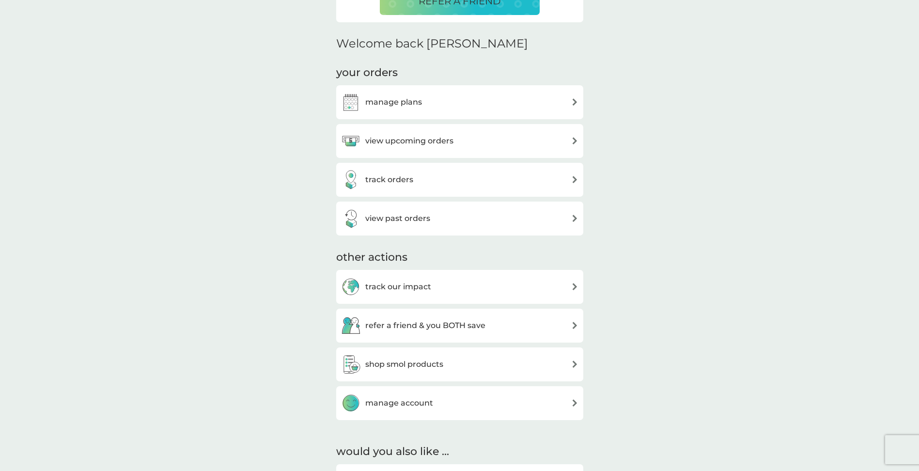 Image resolution: width=919 pixels, height=471 pixels. I want to click on h3: refer a friend & you BOTH save, so click(425, 325).